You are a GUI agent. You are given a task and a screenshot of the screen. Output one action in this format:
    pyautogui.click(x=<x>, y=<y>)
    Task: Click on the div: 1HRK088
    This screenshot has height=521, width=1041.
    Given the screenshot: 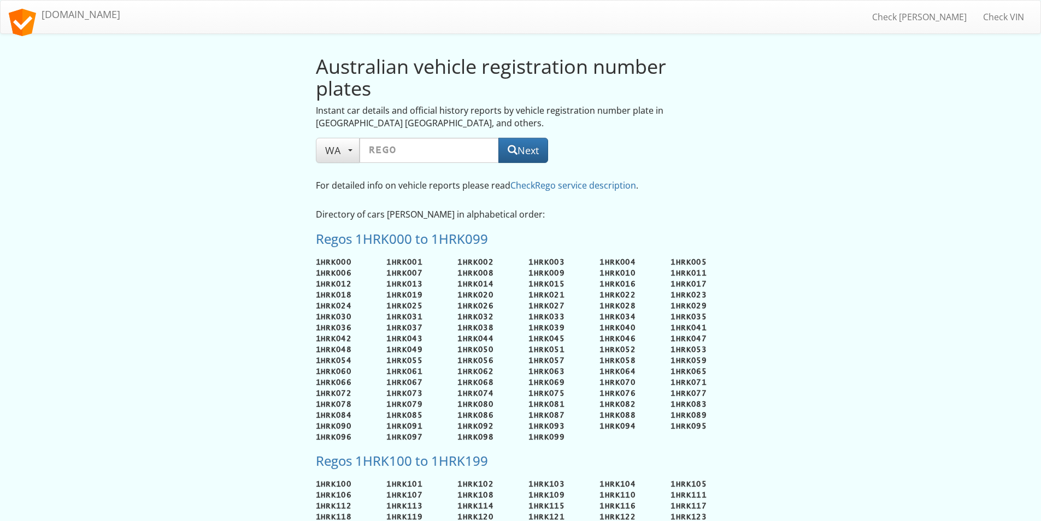 What is the action you would take?
    pyautogui.click(x=627, y=415)
    